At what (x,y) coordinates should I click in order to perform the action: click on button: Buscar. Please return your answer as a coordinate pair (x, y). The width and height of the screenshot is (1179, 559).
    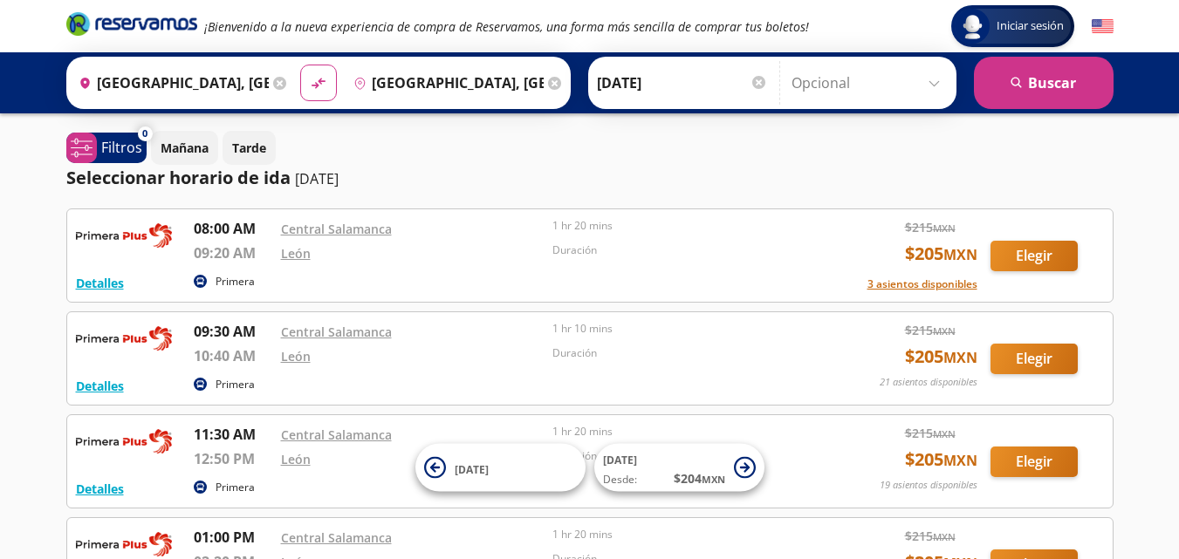
    Looking at the image, I should click on (1044, 83).